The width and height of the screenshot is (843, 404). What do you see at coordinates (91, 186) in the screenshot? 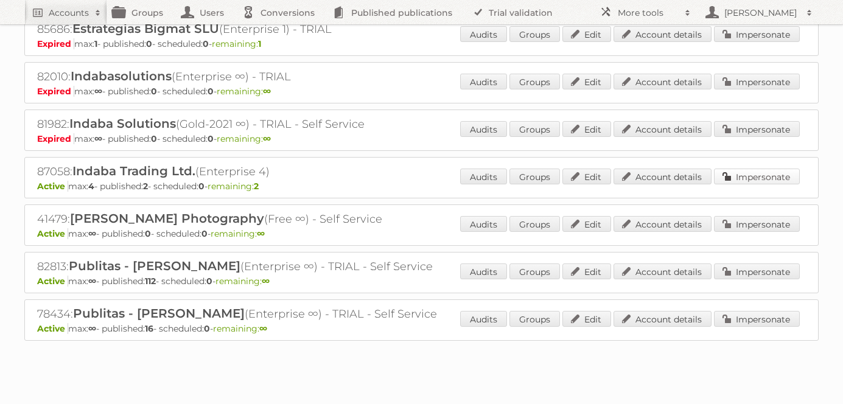
I see `strong: 4` at bounding box center [91, 186].